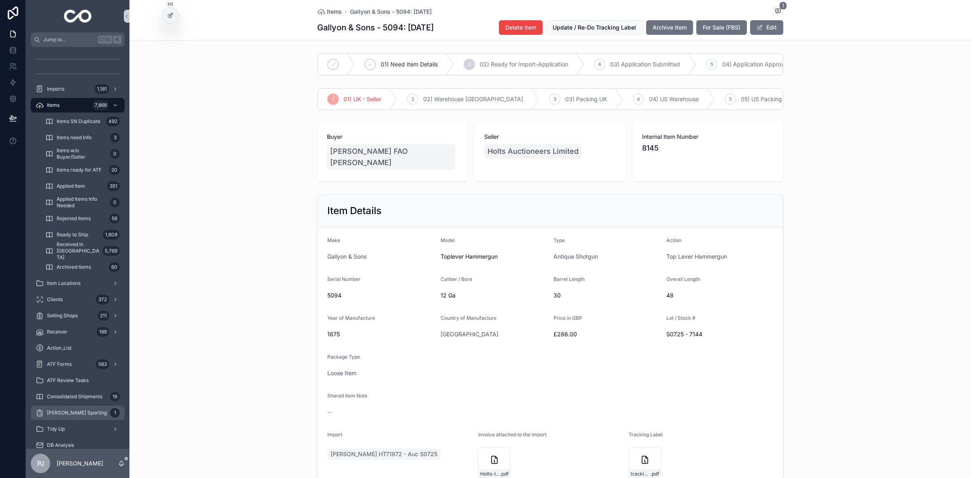  I want to click on span: Barrel Length, so click(569, 279).